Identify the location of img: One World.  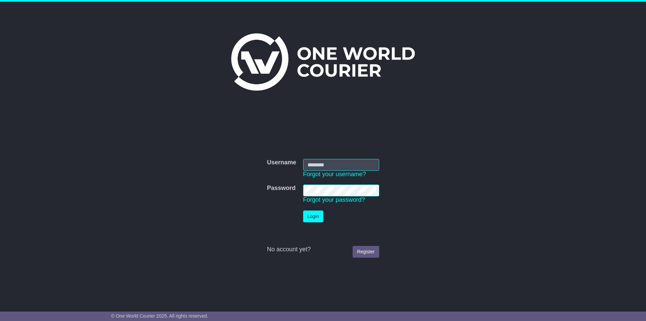
(323, 62).